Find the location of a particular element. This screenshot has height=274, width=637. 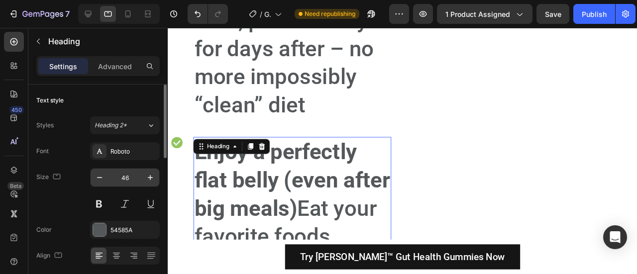

div: Align is located at coordinates (50, 256).